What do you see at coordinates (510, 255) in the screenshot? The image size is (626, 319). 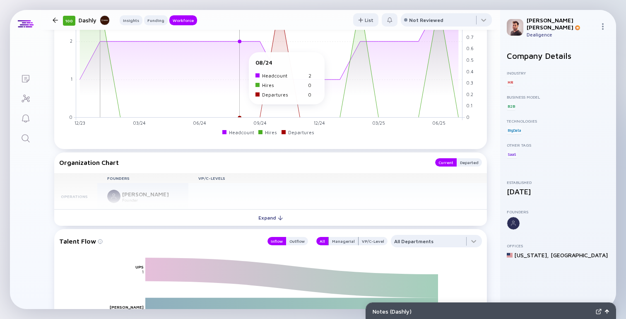 I see `img: United States Flag` at bounding box center [510, 255].